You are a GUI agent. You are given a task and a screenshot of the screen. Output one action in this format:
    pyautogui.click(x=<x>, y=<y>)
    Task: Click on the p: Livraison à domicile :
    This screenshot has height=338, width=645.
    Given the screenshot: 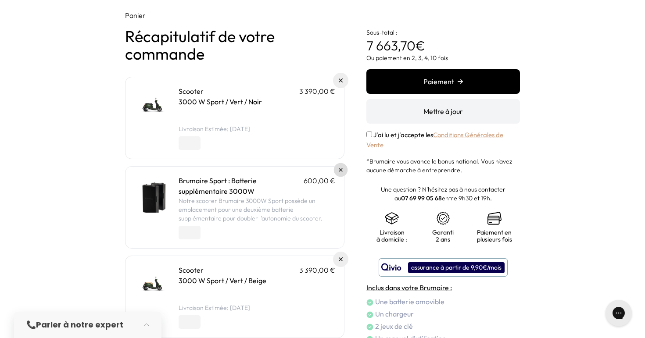 What is the action you would take?
    pyautogui.click(x=392, y=236)
    